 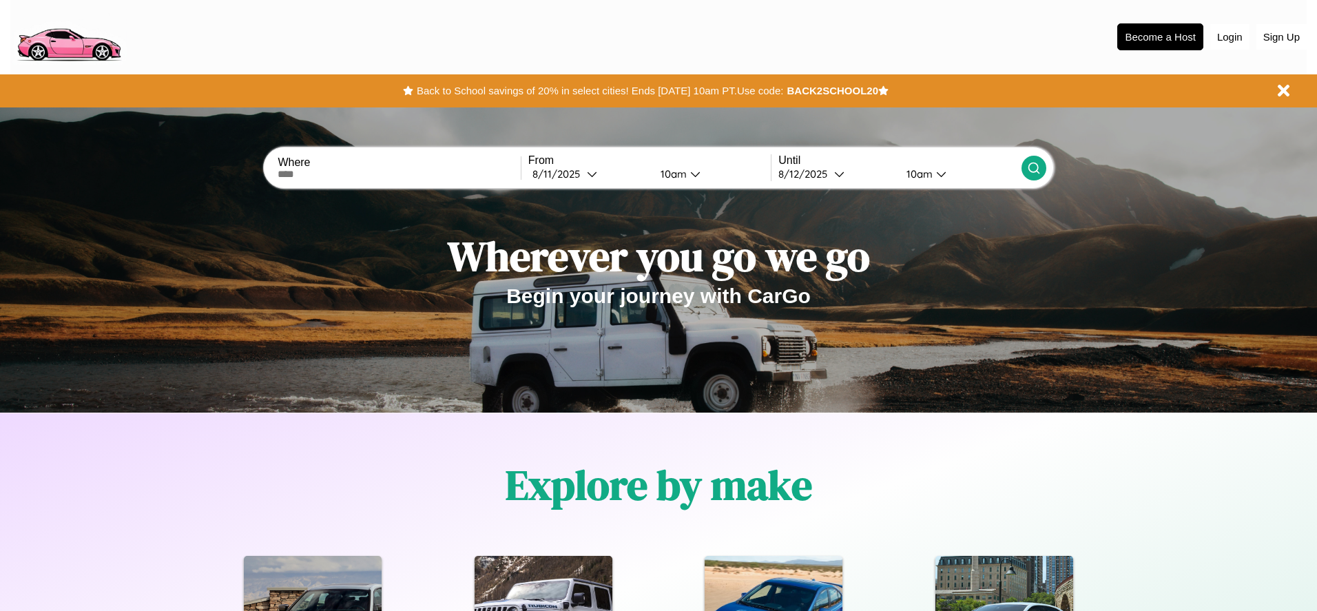 I want to click on label: From, so click(x=650, y=161).